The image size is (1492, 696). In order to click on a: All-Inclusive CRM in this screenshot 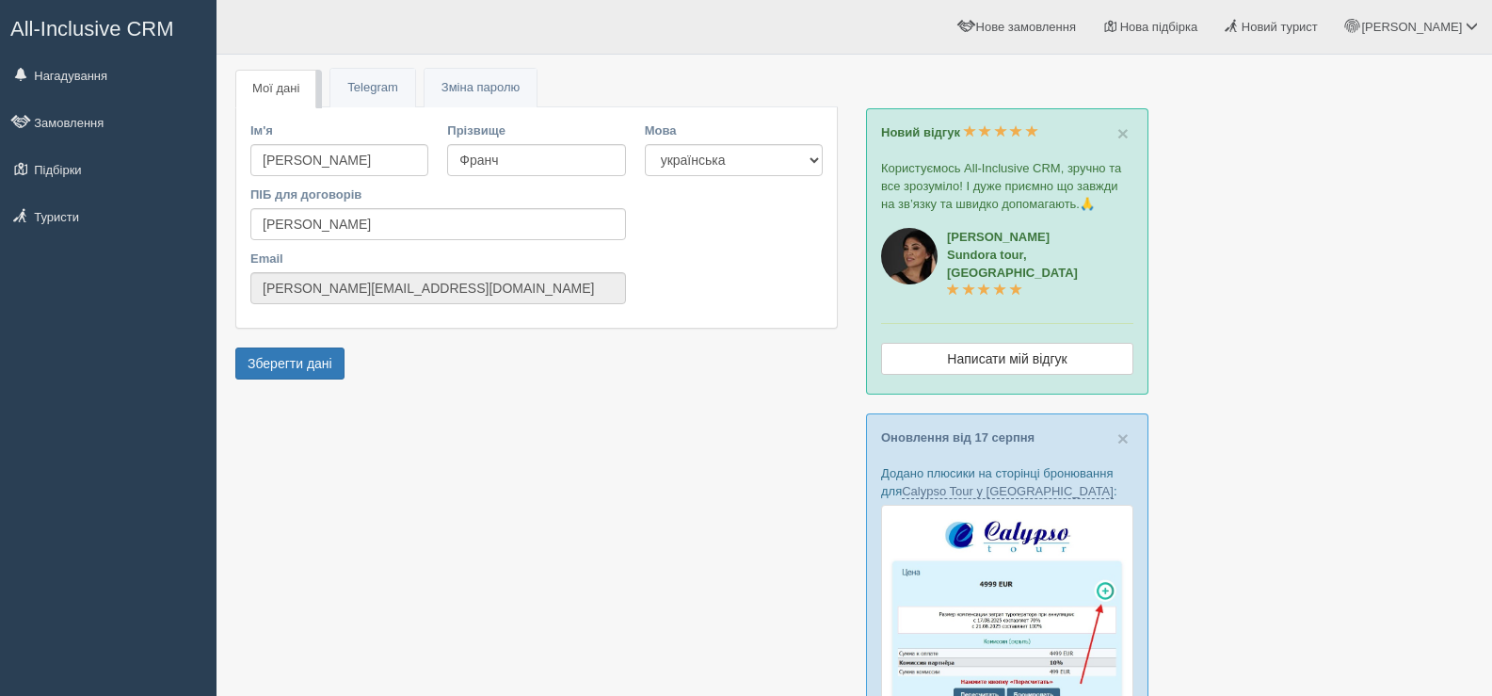, I will do `click(108, 26)`.